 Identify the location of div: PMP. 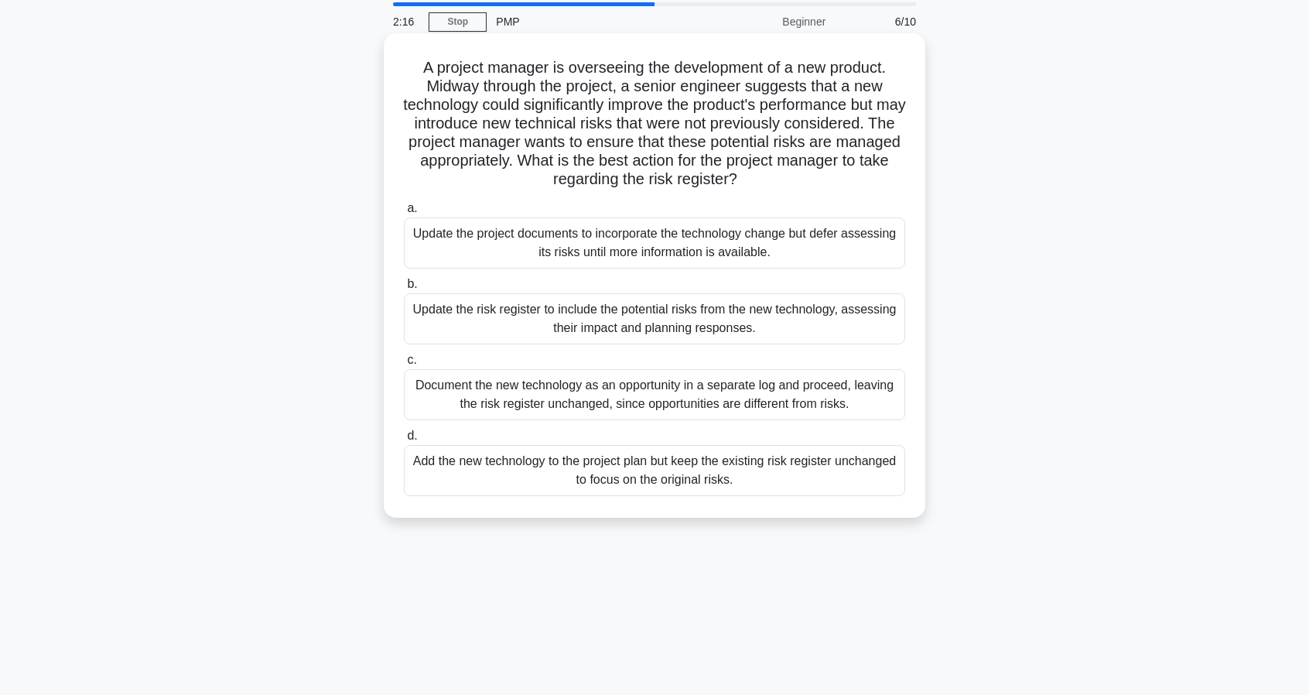
(593, 22).